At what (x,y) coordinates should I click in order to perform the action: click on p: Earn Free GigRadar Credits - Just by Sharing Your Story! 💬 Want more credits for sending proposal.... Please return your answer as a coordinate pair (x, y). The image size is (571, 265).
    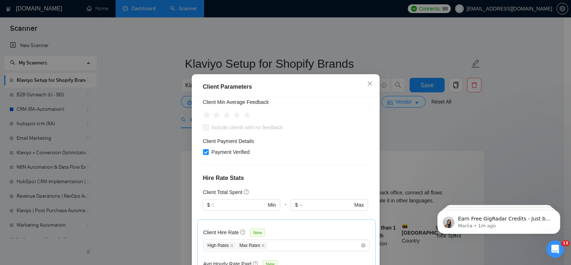
    Looking at the image, I should click on (78, 24).